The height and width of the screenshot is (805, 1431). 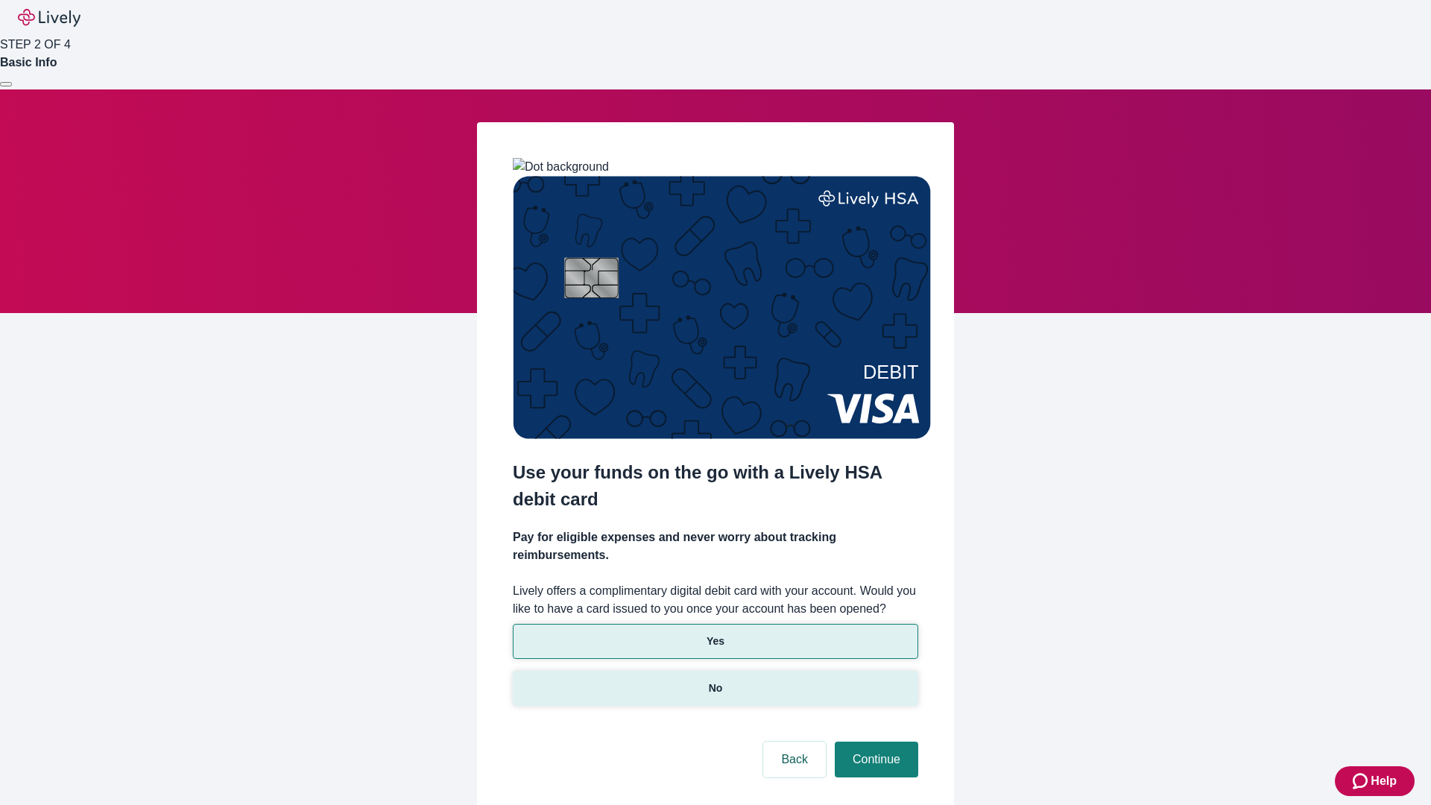 I want to click on button: Yes, so click(x=716, y=641).